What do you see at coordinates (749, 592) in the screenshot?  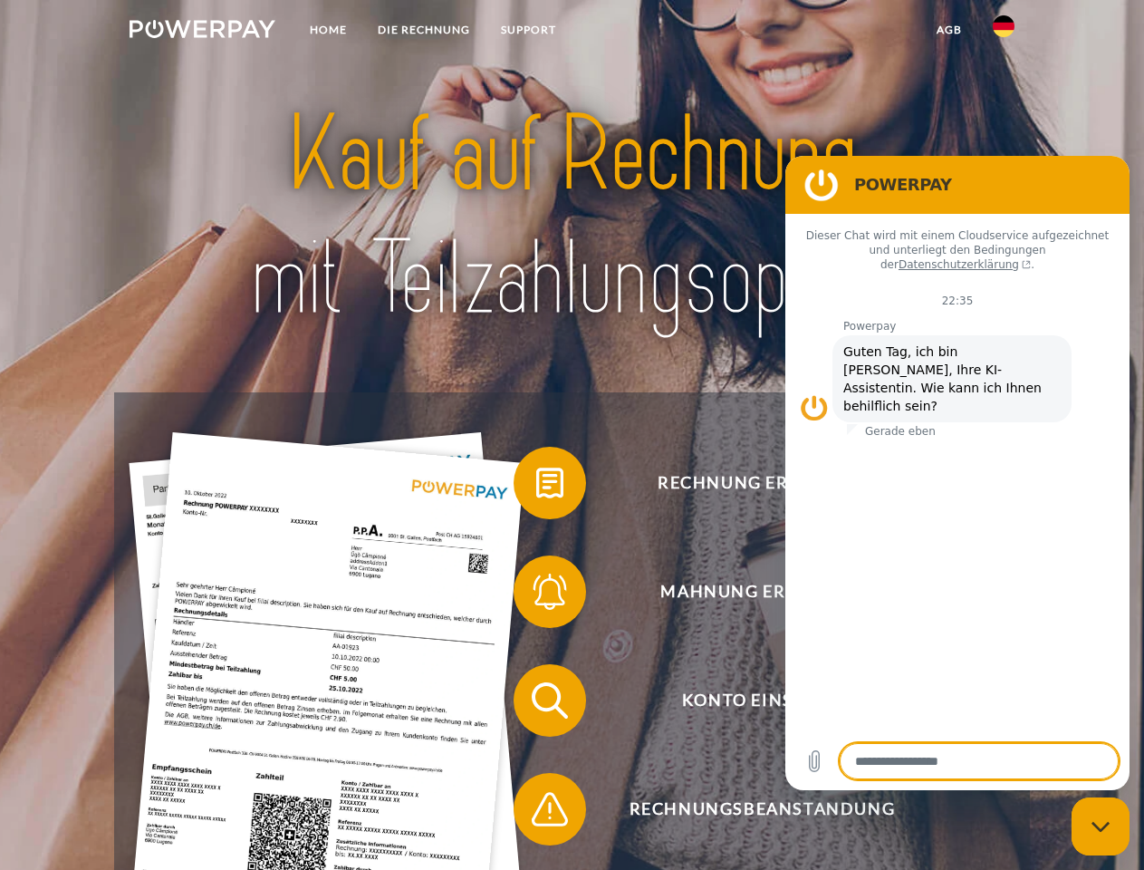 I see `button: Mahnung erhalten?` at bounding box center [749, 592].